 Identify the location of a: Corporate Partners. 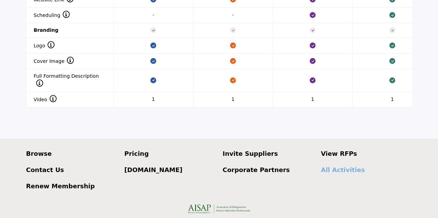
(268, 169).